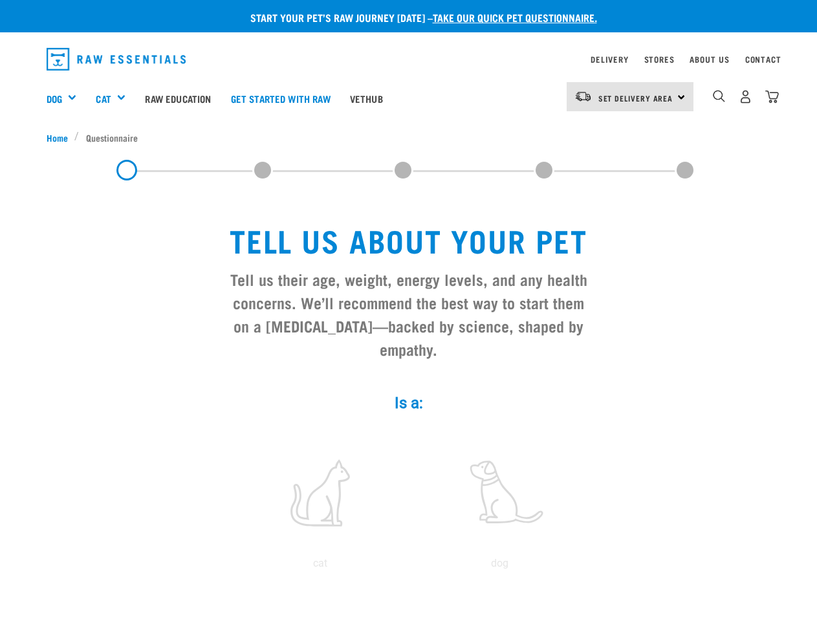  I want to click on label: Is a:, so click(409, 403).